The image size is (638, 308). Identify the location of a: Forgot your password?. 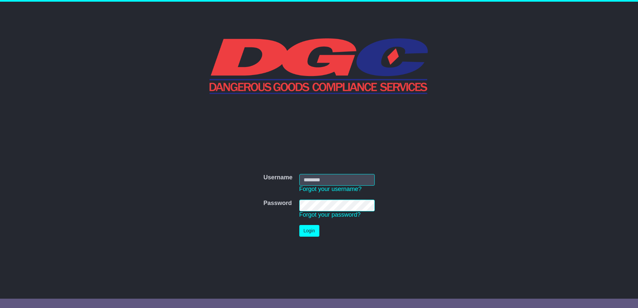
(330, 215).